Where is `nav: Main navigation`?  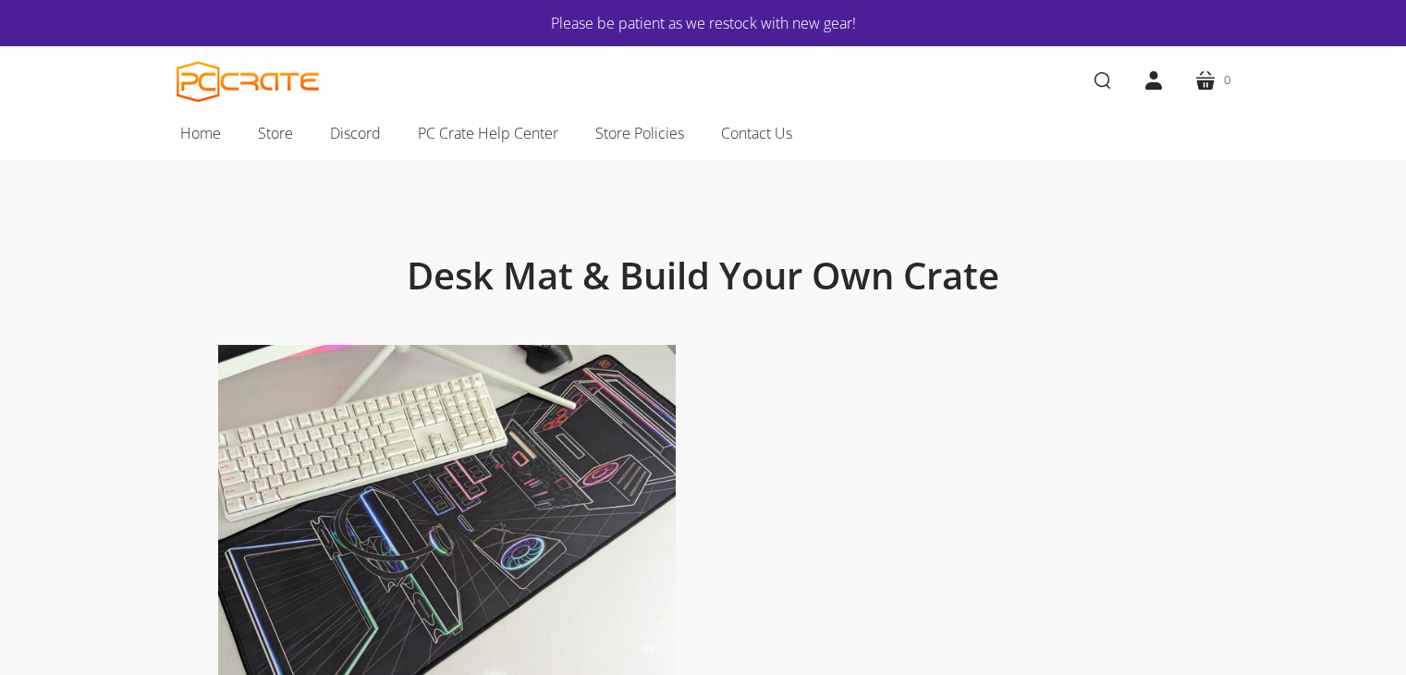 nav: Main navigation is located at coordinates (704, 137).